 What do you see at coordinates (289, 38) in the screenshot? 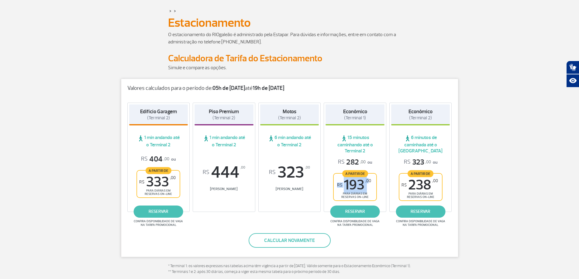
I see `p: O estacionamento do RIOgaleão é administrado pela Estapar. Para dúvidas e informações, entre em c...` at bounding box center [289, 38].